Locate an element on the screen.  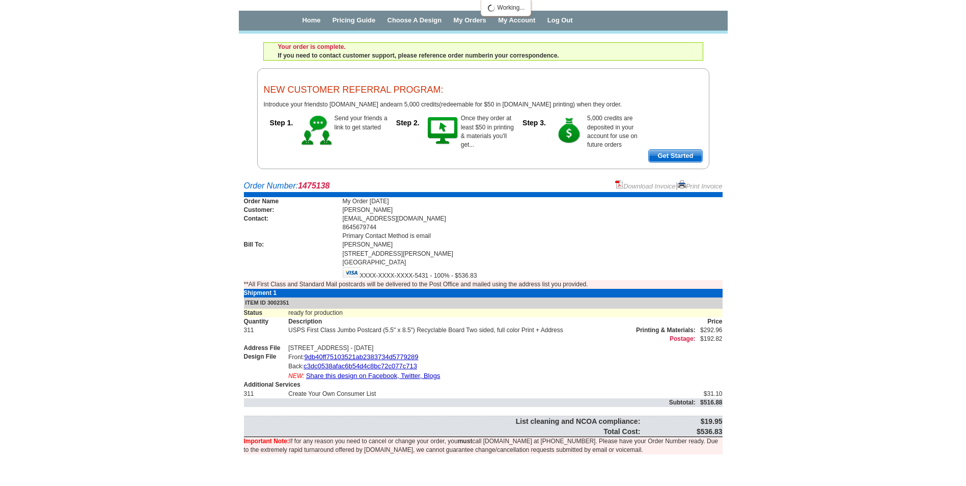
td: Address File is located at coordinates (266, 348).